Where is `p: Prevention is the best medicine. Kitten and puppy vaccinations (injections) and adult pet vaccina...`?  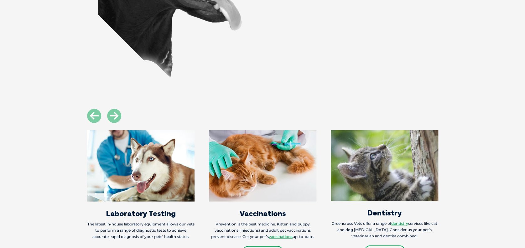 p: Prevention is the best medicine. Kitten and puppy vaccinations (injections) and adult pet vaccina... is located at coordinates (262, 230).